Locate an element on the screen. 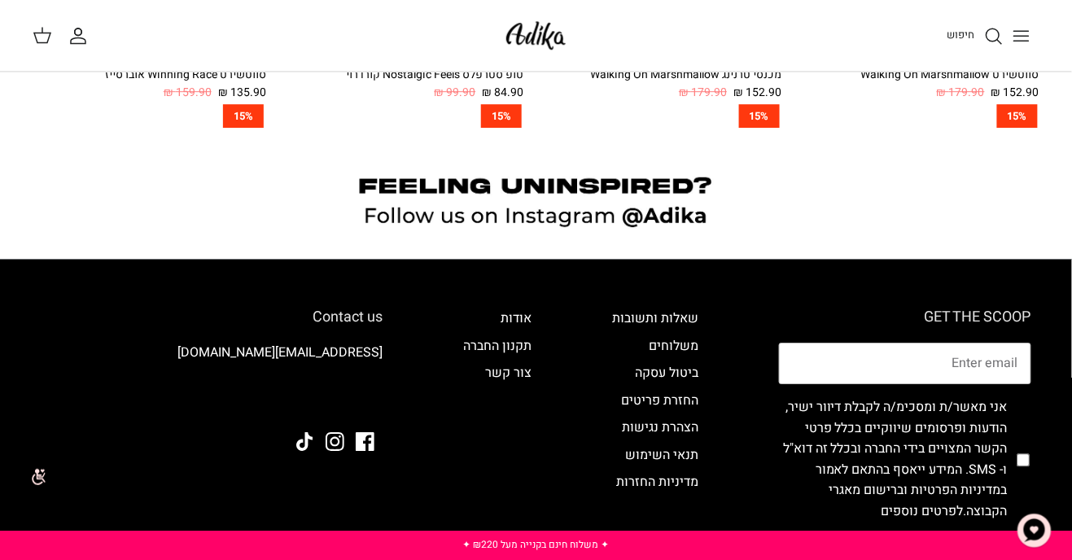 The width and height of the screenshot is (1072, 560). a: Tiktok is located at coordinates (305, 441).